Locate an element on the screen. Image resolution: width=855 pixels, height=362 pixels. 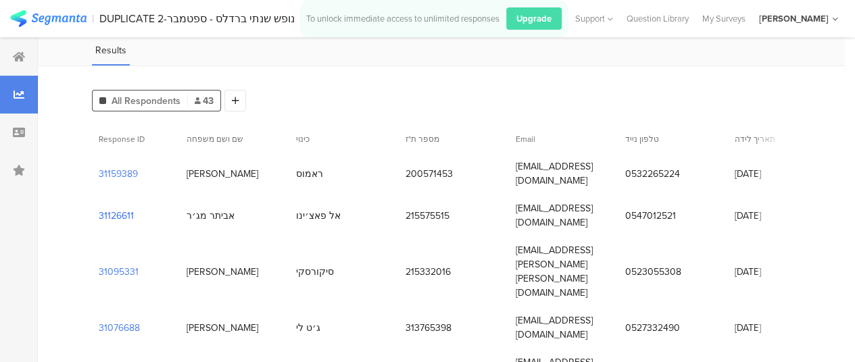
span: Response ID is located at coordinates (122, 139).